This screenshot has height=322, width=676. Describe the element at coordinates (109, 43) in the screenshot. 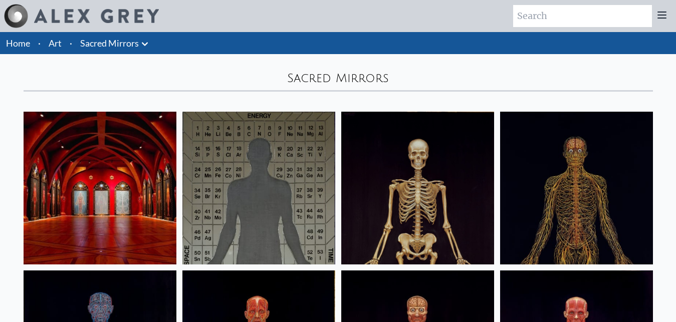

I see `a: Sacred Mirrors` at that location.